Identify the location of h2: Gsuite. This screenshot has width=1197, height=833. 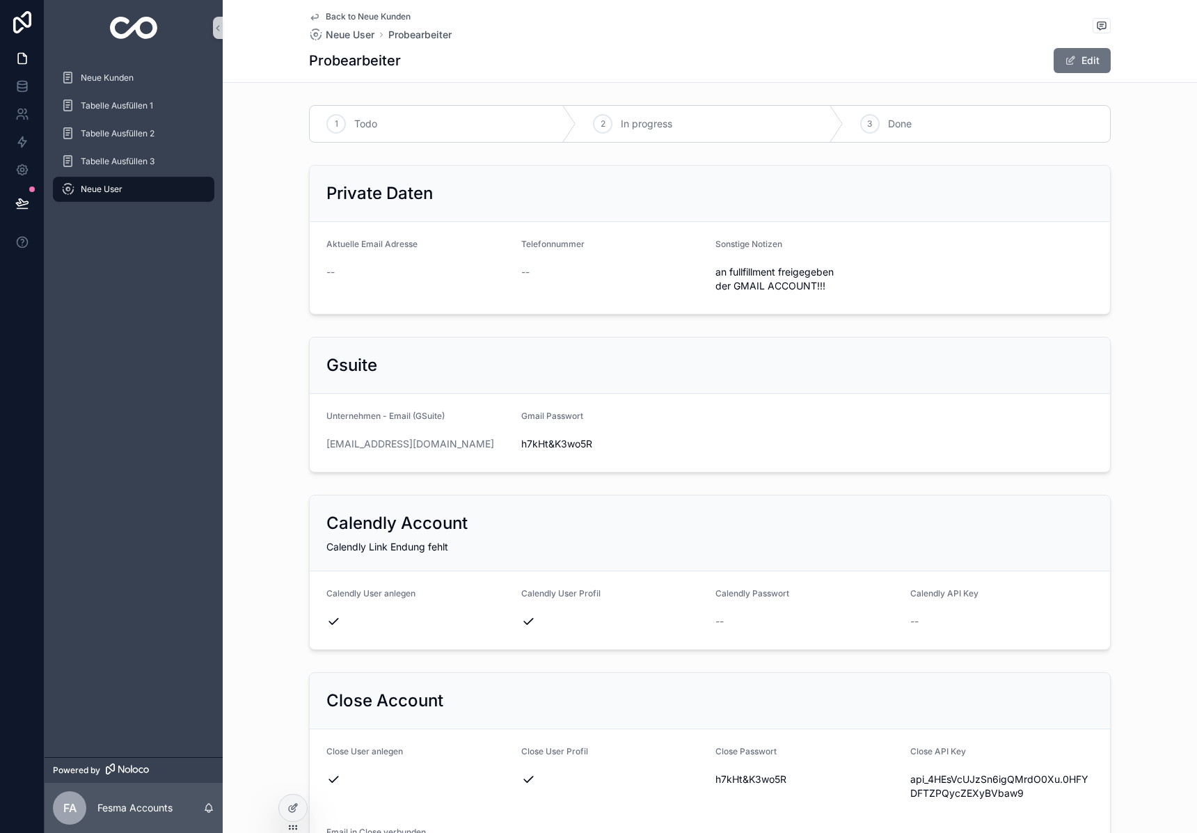
(351, 365).